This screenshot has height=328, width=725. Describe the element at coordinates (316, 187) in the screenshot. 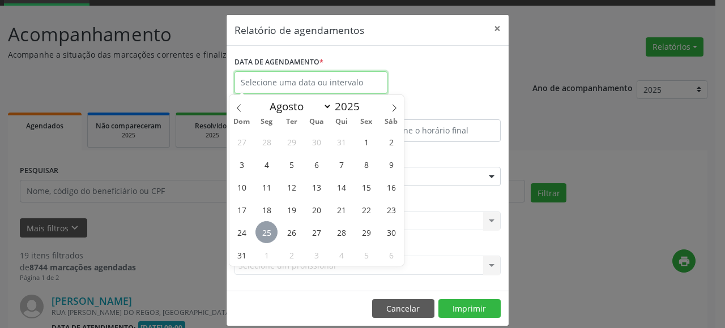

I see `span: Agosto 13, 2025` at that location.